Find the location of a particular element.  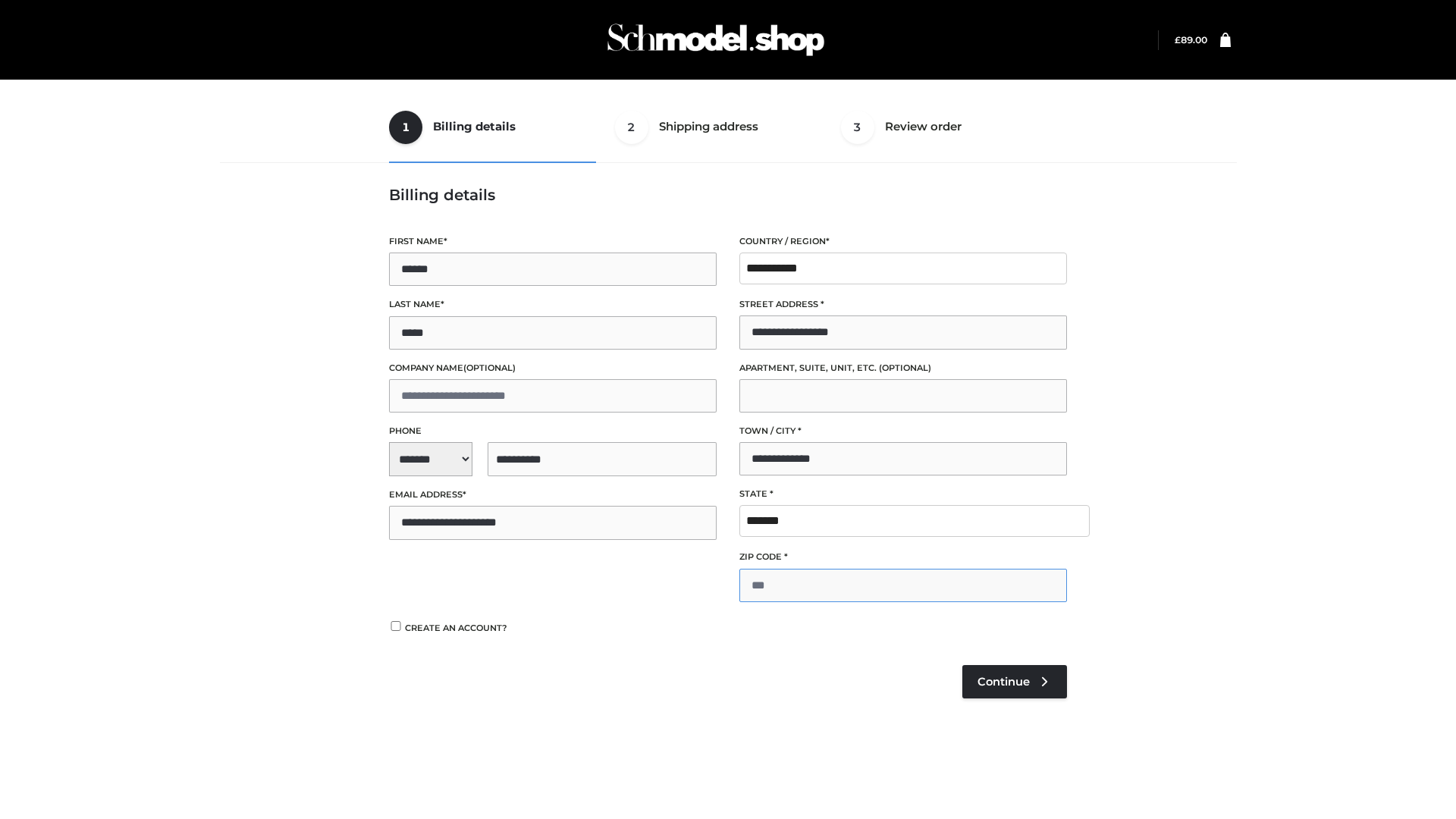

label: Street address is located at coordinates (903, 304).